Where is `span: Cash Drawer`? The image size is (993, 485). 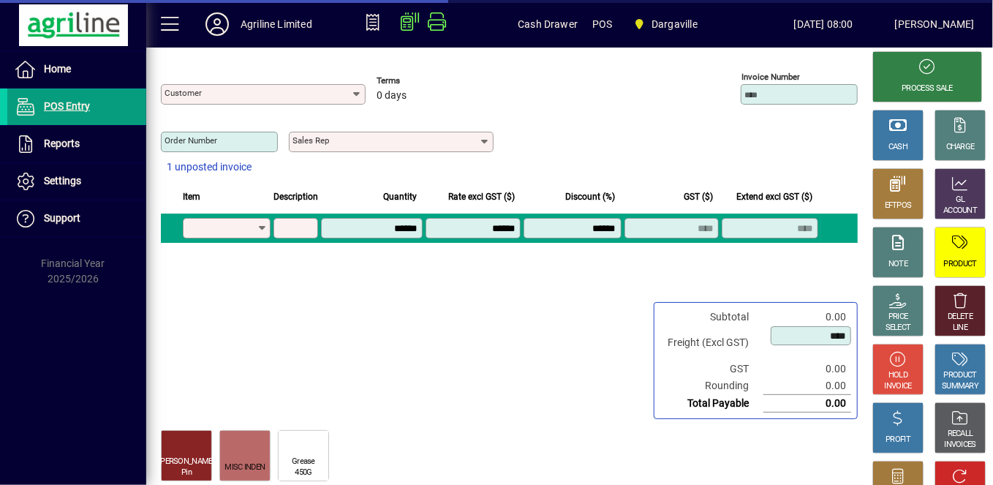 span: Cash Drawer is located at coordinates (548, 24).